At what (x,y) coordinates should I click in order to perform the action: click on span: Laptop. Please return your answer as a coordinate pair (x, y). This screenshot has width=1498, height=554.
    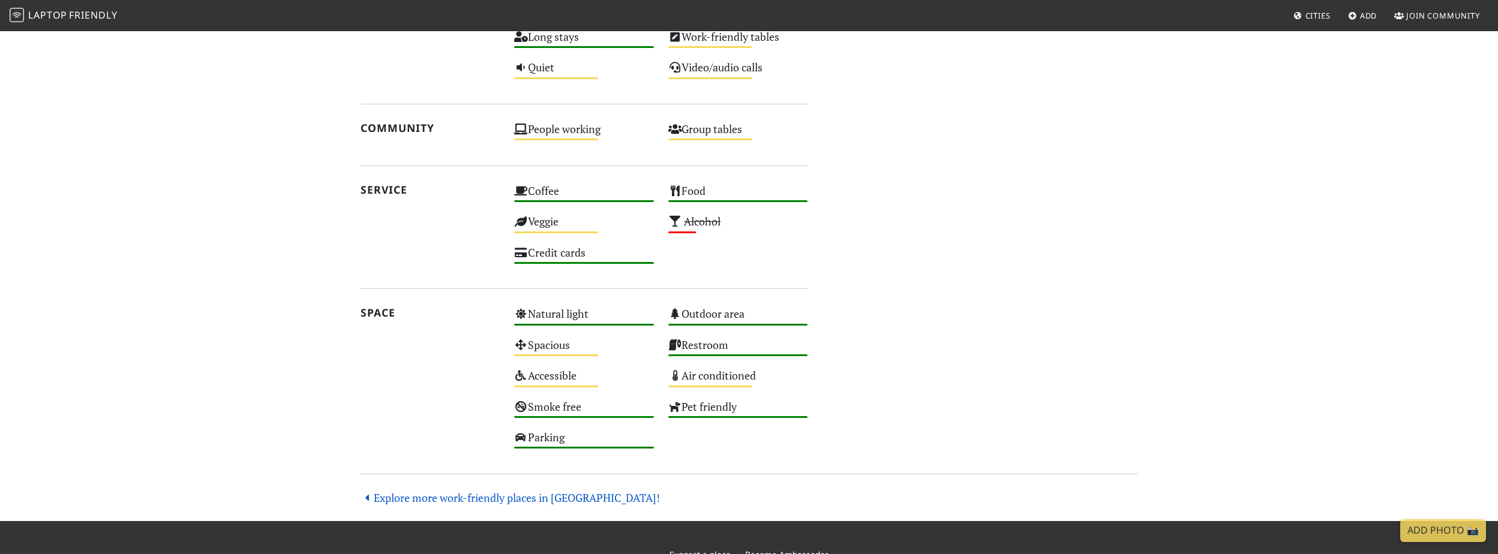
    Looking at the image, I should click on (47, 15).